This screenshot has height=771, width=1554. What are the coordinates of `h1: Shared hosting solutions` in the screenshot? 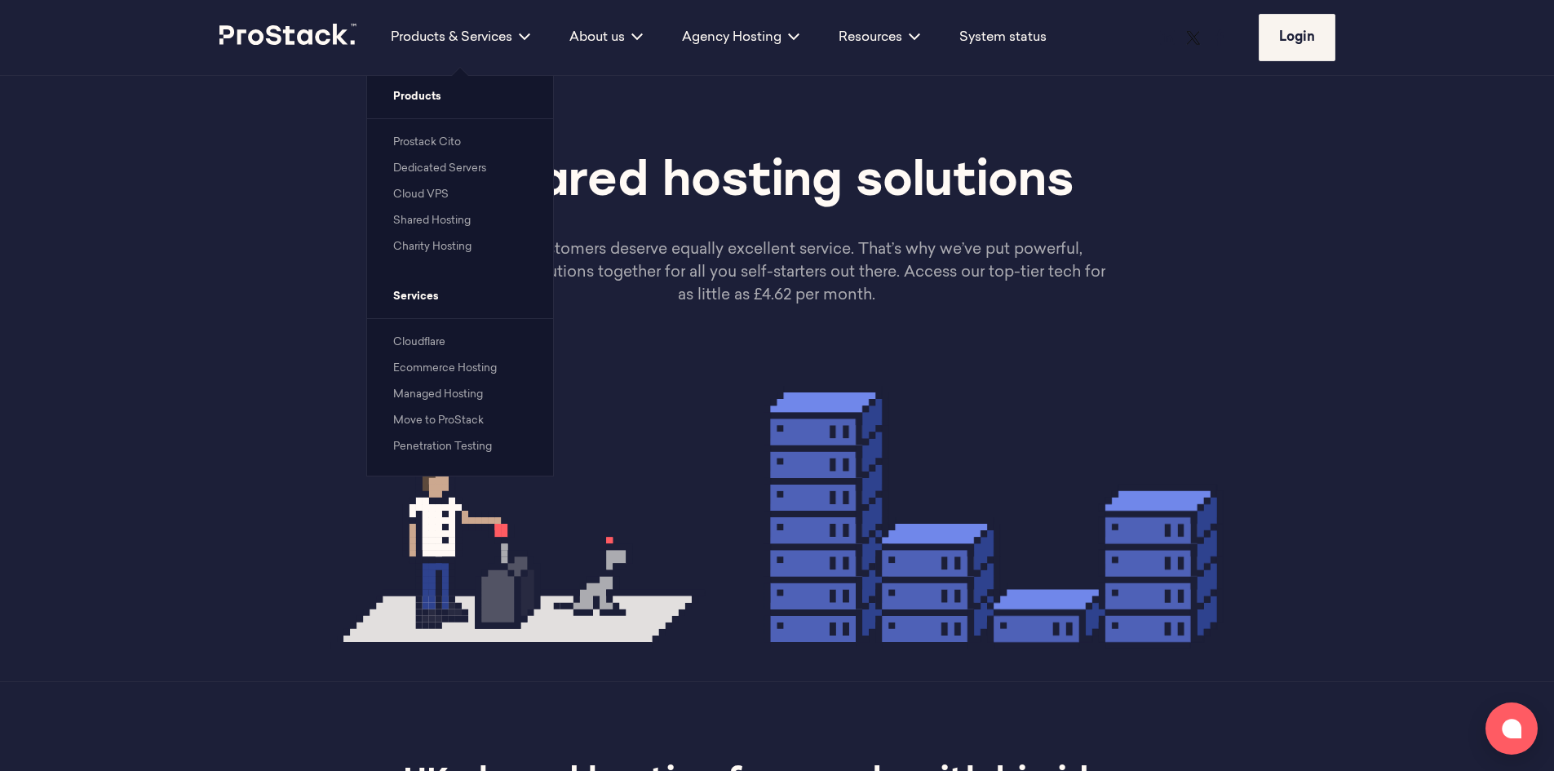 It's located at (777, 184).